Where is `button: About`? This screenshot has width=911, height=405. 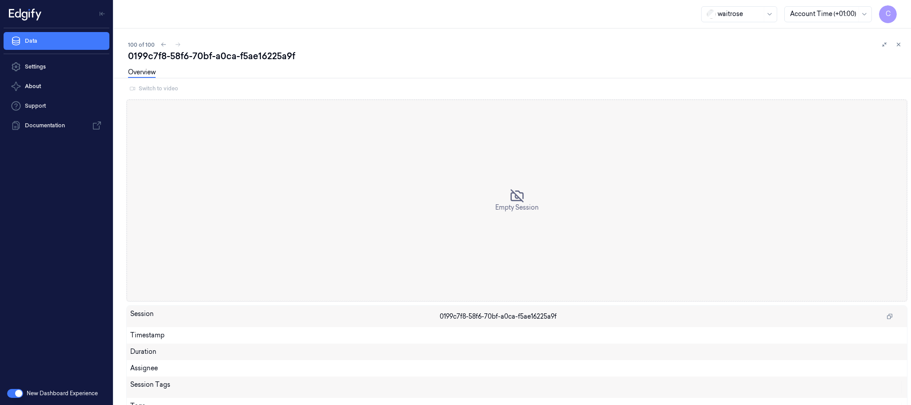
button: About is located at coordinates (56, 86).